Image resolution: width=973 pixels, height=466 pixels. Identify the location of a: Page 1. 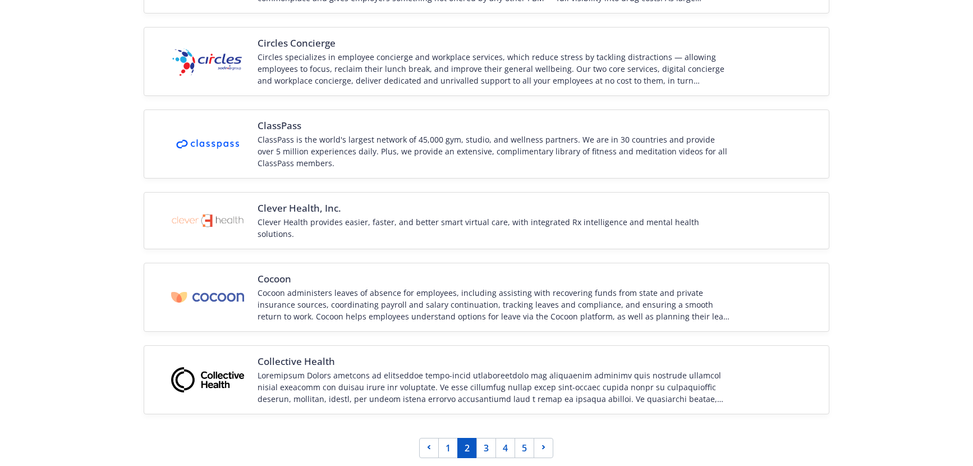
(448, 448).